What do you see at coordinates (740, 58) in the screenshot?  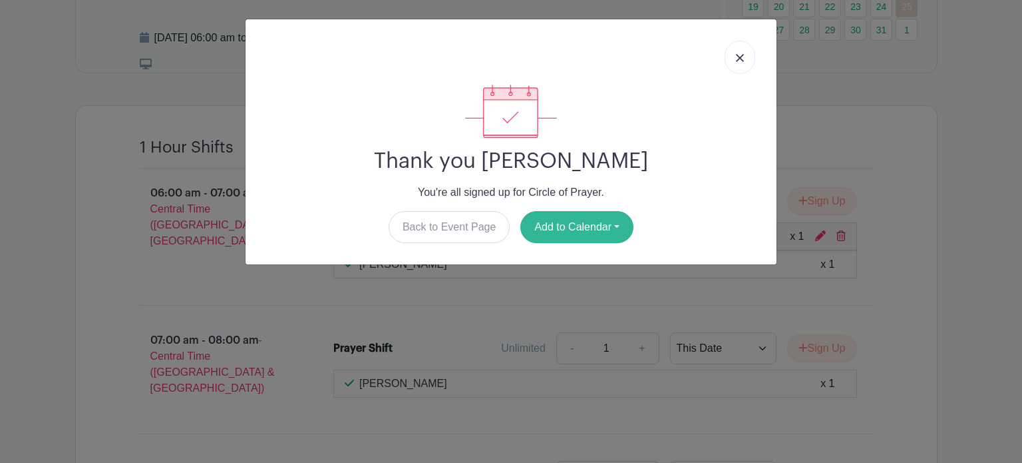 I see `img: close_button-5f87c8562297e5c2d7936805f587ecaba9071eb48480494691a3f1689db116b3.svg` at bounding box center [740, 58].